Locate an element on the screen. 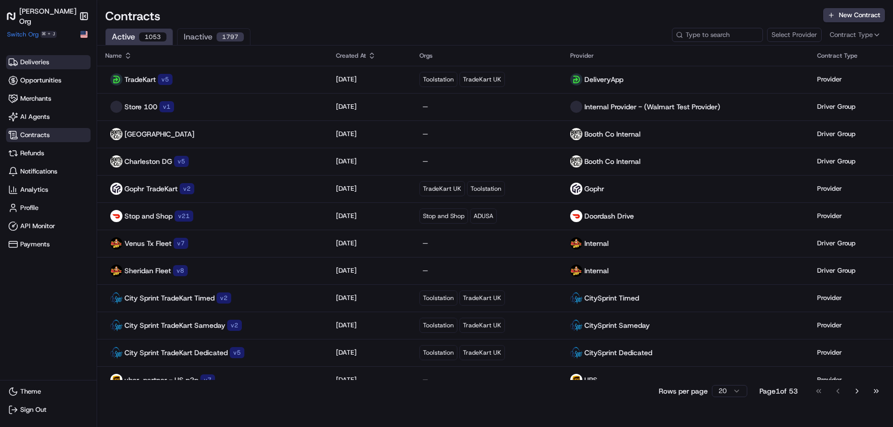 The image size is (893, 427). input: Type to search is located at coordinates (718, 35).